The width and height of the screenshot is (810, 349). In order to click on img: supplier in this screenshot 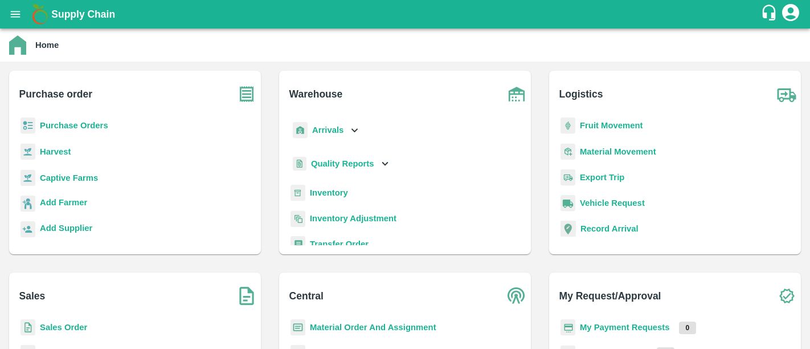, I will do `click(28, 229)`.